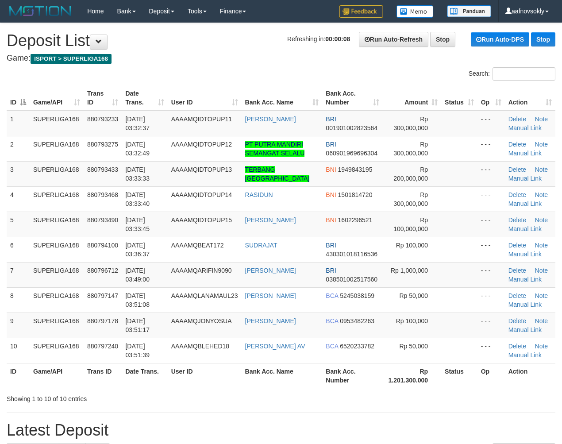 Image resolution: width=562 pixels, height=444 pixels. Describe the element at coordinates (351, 254) in the screenshot. I see `span: Copy 430301018116536 to clipboard` at that location.